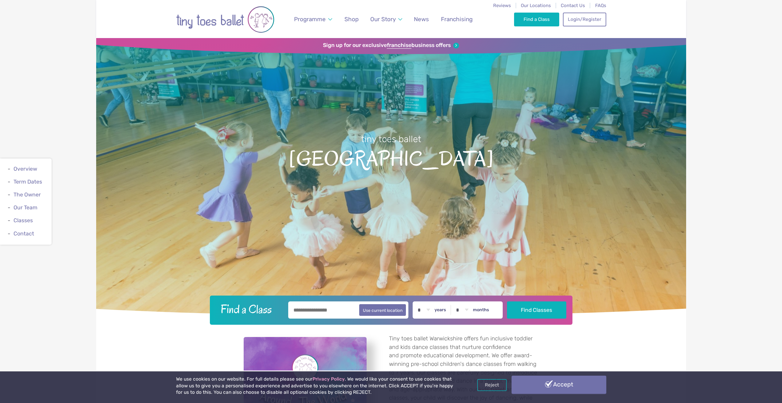 The image size is (782, 403). Describe the element at coordinates (313, 19) in the screenshot. I see `a: Programme` at that location.